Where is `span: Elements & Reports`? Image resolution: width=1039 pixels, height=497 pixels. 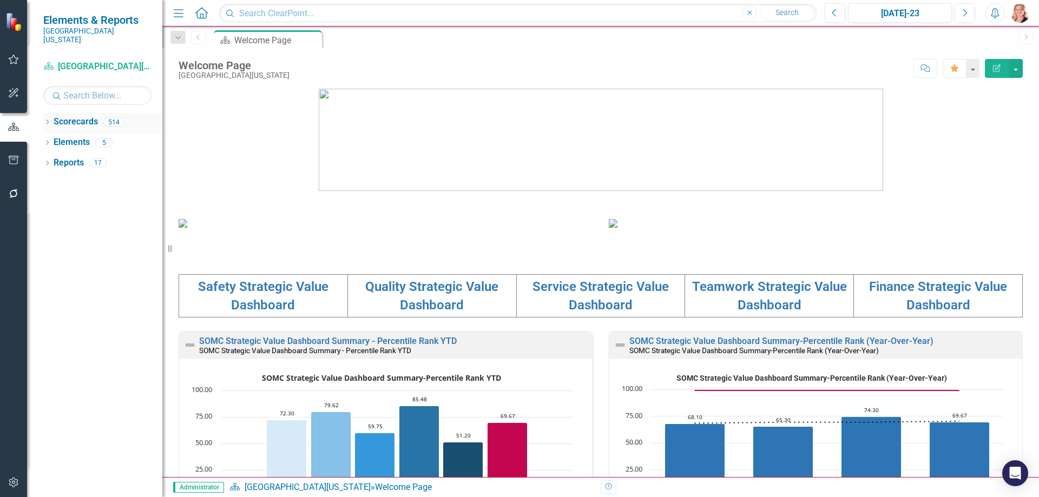 span: Elements & Reports is located at coordinates (97, 20).